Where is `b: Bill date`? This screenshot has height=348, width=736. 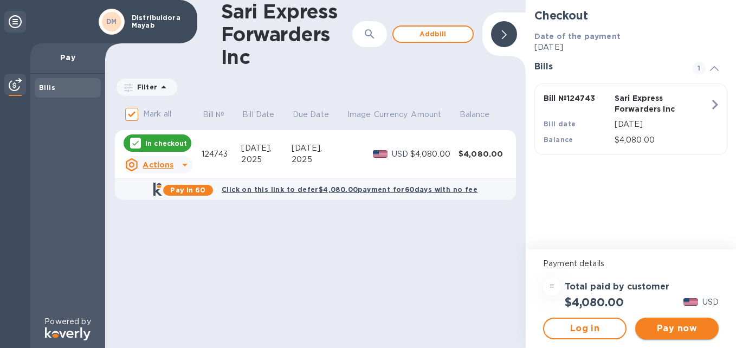 b: Bill date is located at coordinates (560, 124).